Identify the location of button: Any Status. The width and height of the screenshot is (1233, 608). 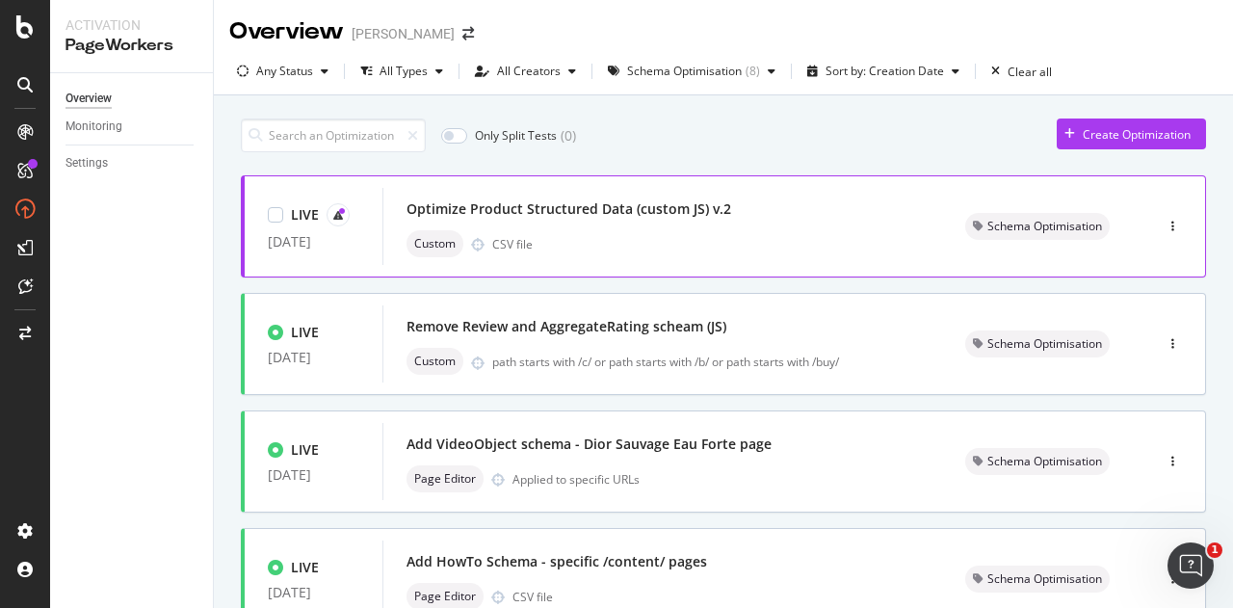
(282, 71).